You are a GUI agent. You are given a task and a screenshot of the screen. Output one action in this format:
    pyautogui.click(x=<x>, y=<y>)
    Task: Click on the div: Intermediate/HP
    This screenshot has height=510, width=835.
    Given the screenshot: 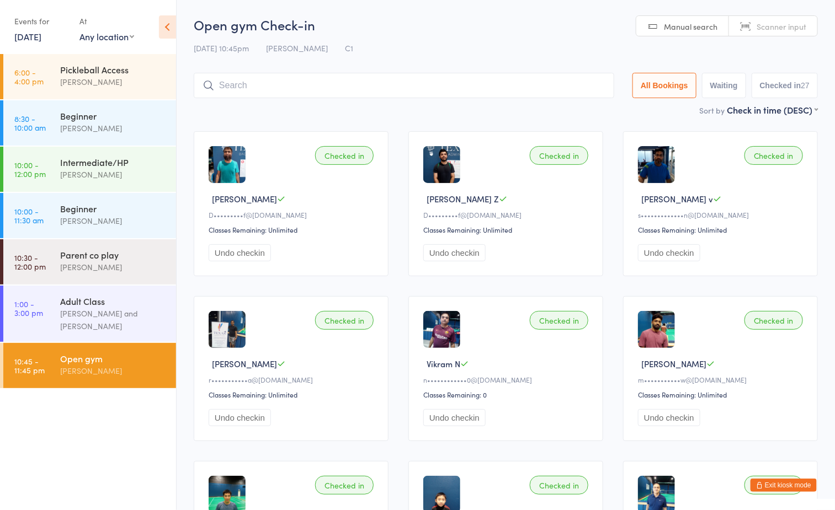 What is the action you would take?
    pyautogui.click(x=113, y=162)
    